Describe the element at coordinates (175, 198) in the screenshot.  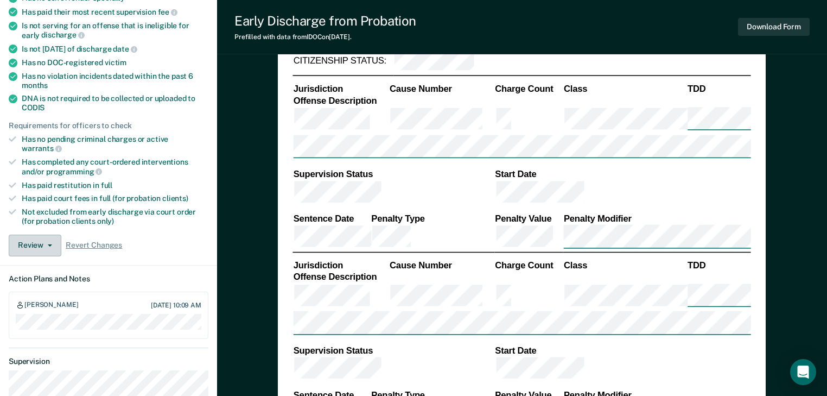
I see `span: clients)` at that location.